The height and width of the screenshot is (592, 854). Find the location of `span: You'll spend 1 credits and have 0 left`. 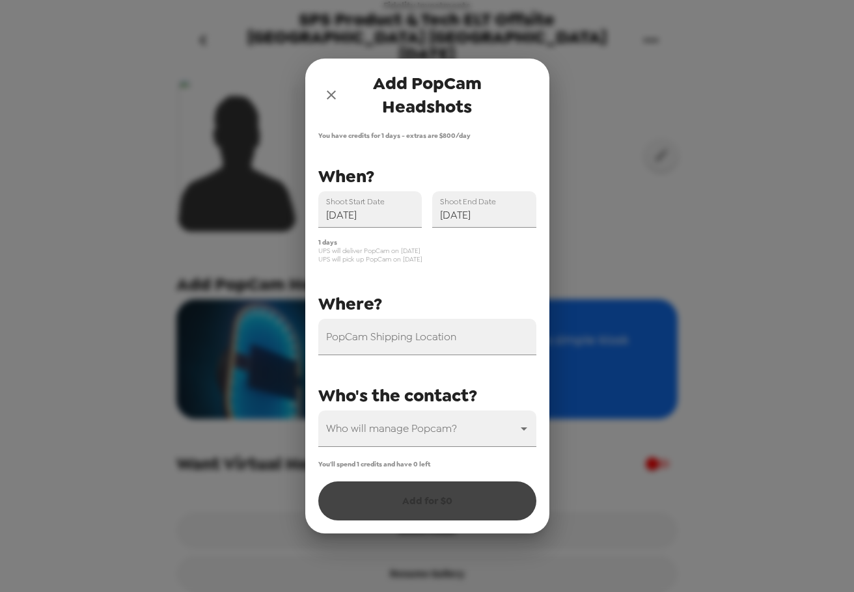

span: You'll spend 1 credits and have 0 left is located at coordinates (374, 464).